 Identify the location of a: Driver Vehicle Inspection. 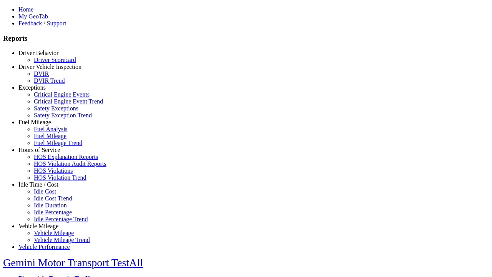
(50, 66).